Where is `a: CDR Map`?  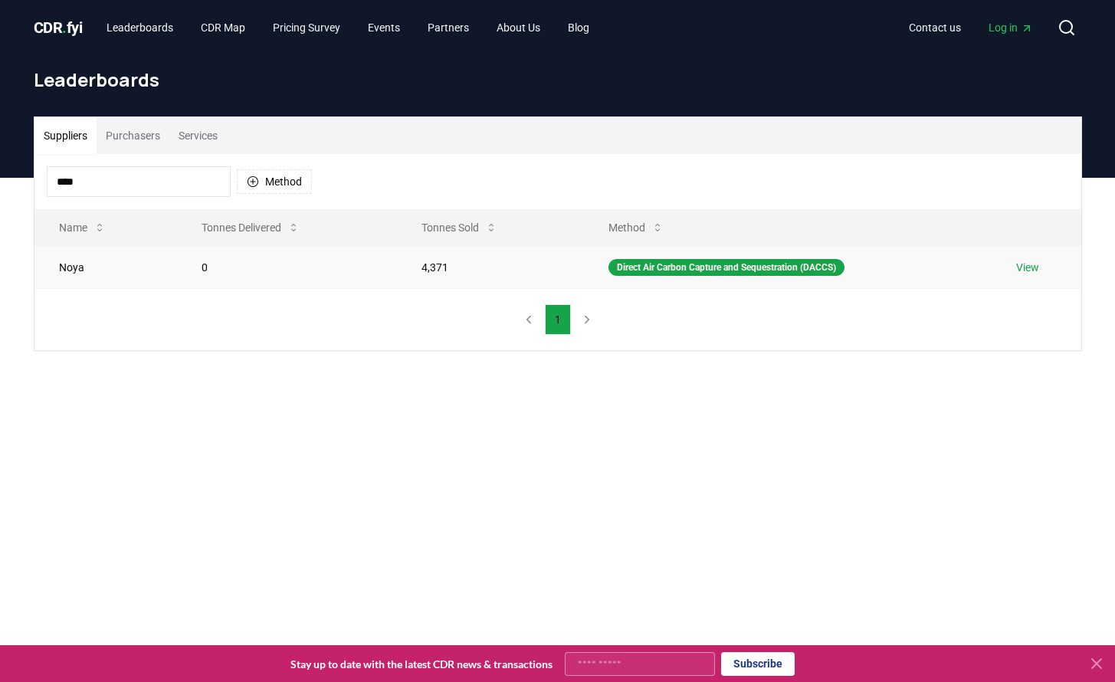 a: CDR Map is located at coordinates (223, 28).